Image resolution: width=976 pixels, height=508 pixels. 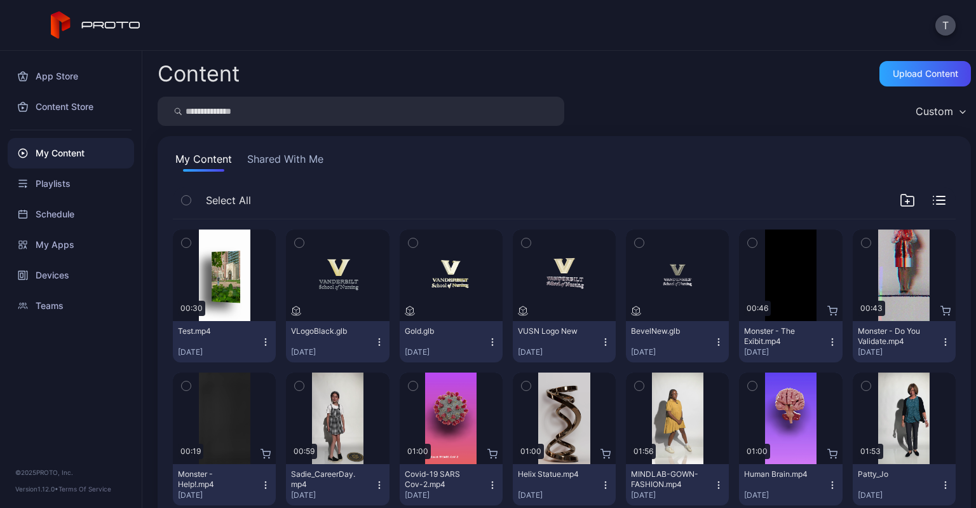 I want to click on div: Monster - Help!.mp4, so click(x=213, y=479).